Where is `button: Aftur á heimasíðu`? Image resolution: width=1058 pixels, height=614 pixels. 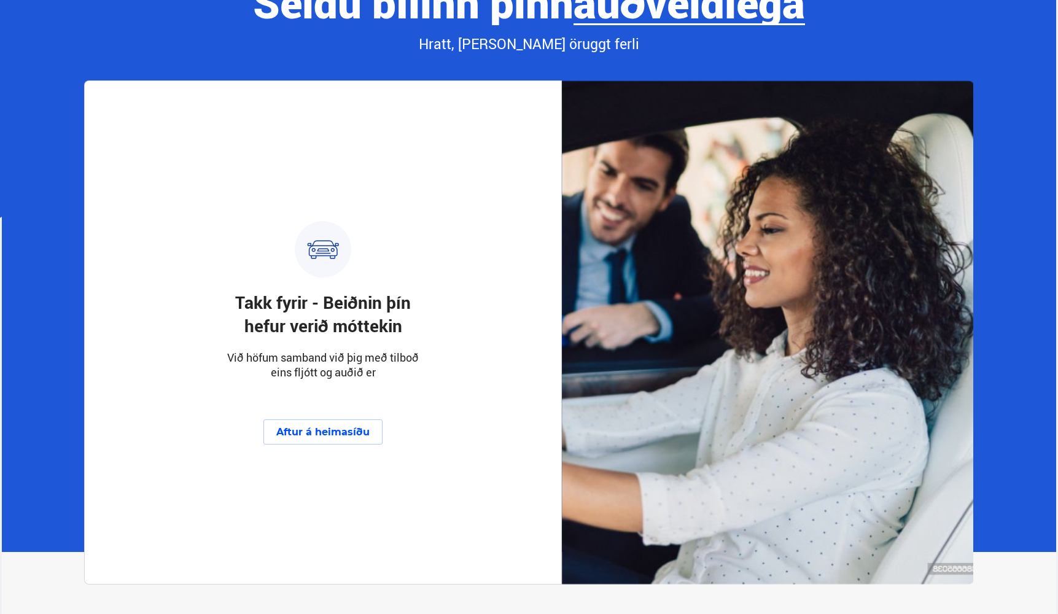 button: Aftur á heimasíðu is located at coordinates (323, 432).